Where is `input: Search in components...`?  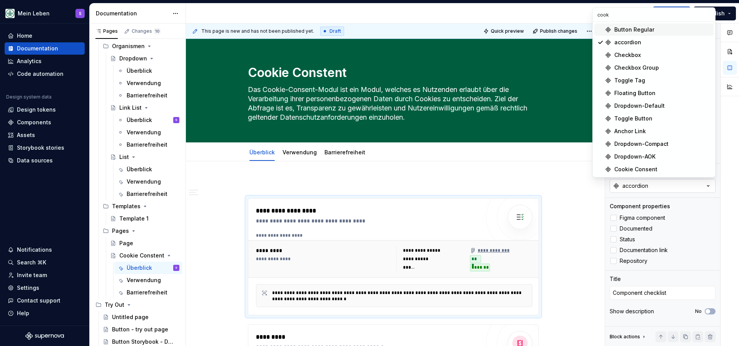
input: Search in components... is located at coordinates (654, 15).